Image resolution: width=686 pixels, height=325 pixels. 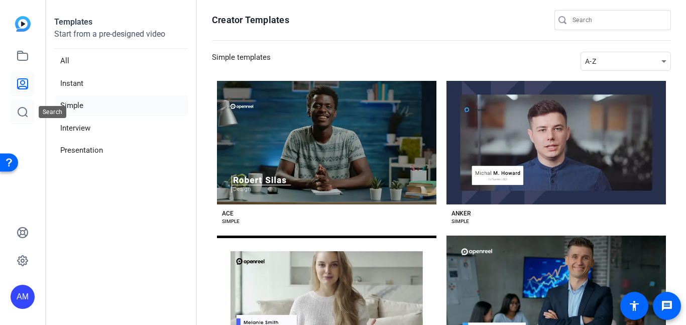 I want to click on li: Simple, so click(x=121, y=105).